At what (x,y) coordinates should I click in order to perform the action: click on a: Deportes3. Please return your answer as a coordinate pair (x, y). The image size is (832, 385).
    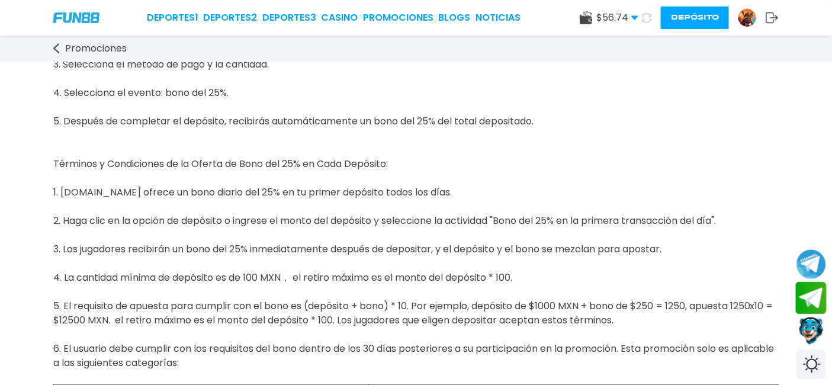
    Looking at the image, I should click on (289, 18).